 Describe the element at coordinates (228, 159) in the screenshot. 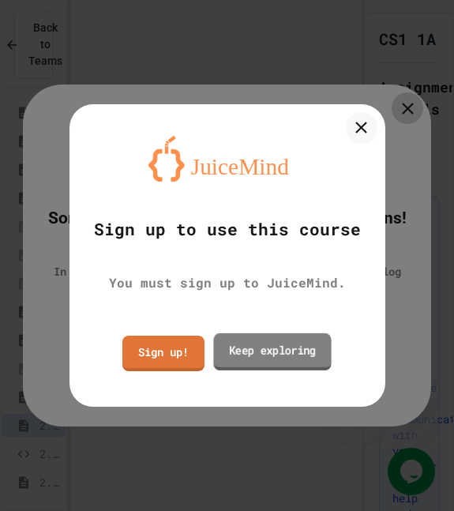

I see `img: logo-orange.svg` at that location.